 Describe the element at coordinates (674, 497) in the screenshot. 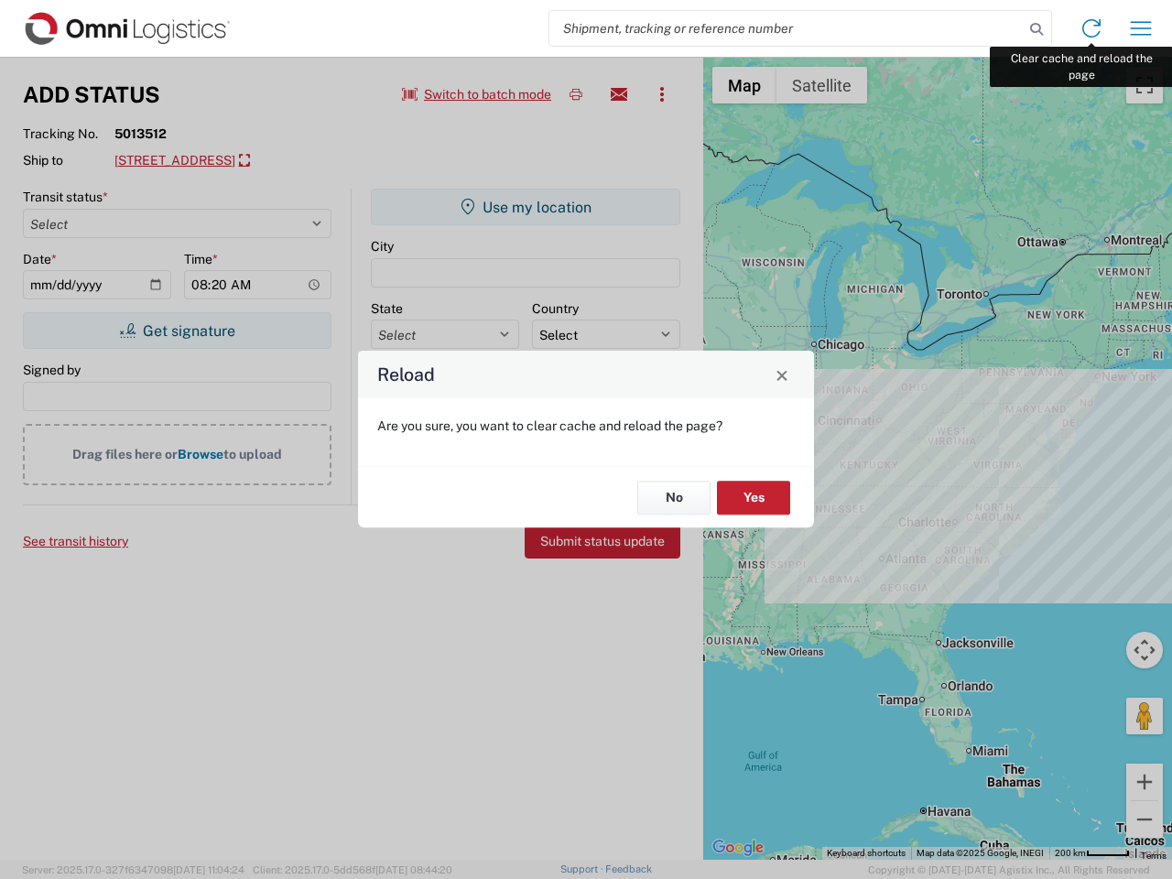

I see `button: No` at that location.